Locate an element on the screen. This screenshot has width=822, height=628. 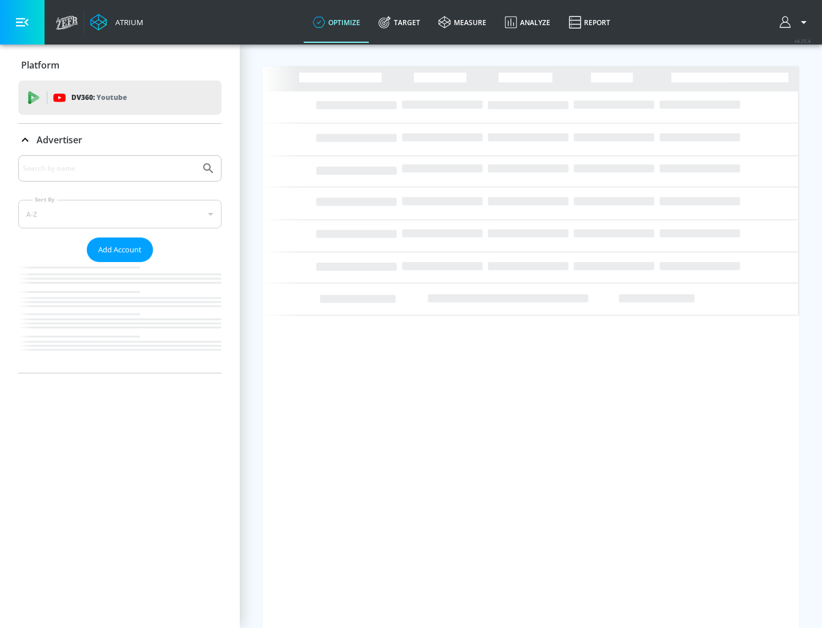
a: Target is located at coordinates (399, 22).